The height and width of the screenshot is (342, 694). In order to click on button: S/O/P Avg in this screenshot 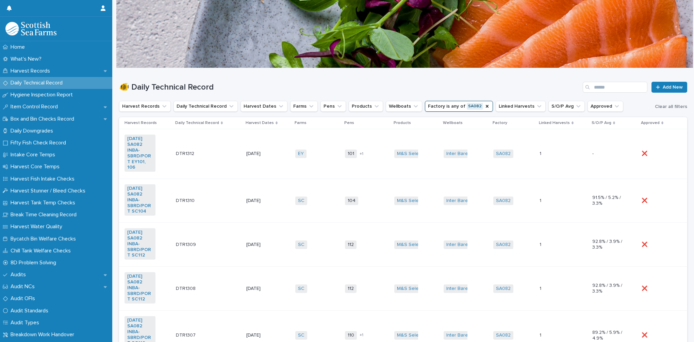, I will do `click(566, 106)`.